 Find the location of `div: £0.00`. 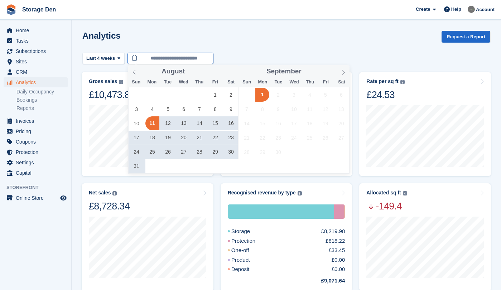

div: £0.00 is located at coordinates (339, 270).